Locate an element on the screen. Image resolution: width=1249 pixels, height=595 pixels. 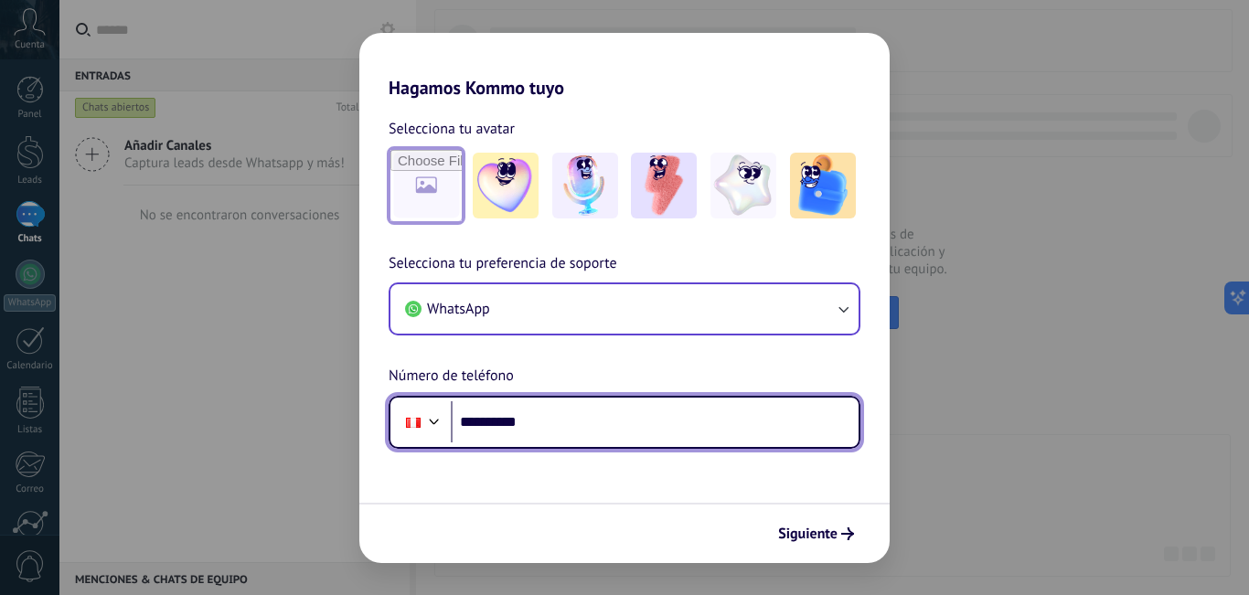
span: Selecciona tu preferencia de soporte is located at coordinates (503, 264).